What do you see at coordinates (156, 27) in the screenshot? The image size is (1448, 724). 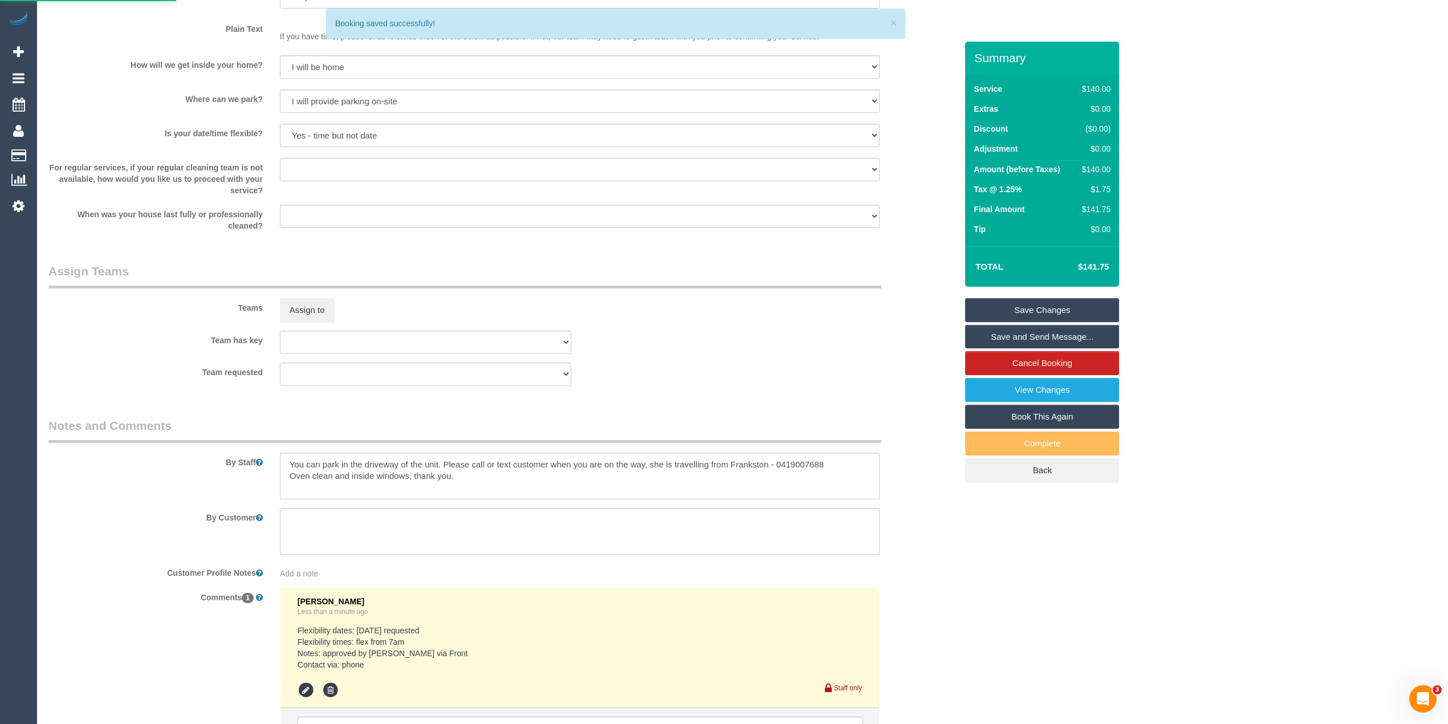 I see `label: Plain Text` at bounding box center [156, 27].